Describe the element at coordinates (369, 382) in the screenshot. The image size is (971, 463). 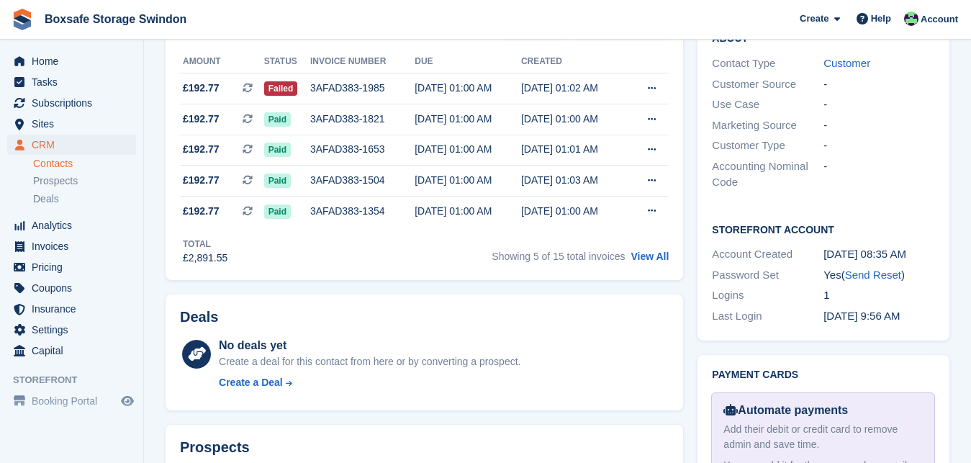
I see `a: Create a Deal` at that location.